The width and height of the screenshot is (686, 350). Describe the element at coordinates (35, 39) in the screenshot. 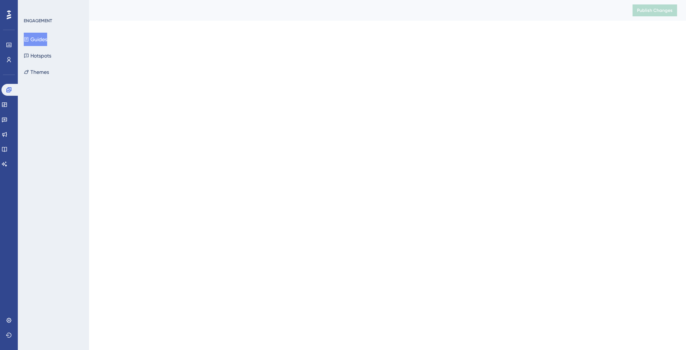

I see `button: Guides` at that location.